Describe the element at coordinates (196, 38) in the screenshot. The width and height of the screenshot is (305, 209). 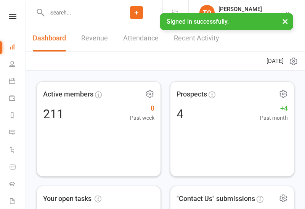
I see `a: Recent Activity` at that location.